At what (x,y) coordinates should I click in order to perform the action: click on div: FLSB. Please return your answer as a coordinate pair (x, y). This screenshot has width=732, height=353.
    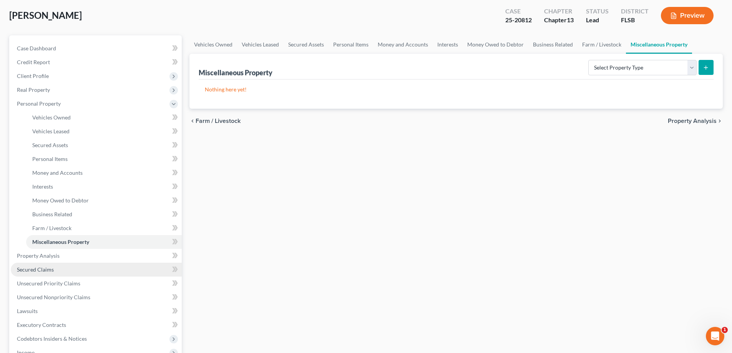
    Looking at the image, I should click on (635, 20).